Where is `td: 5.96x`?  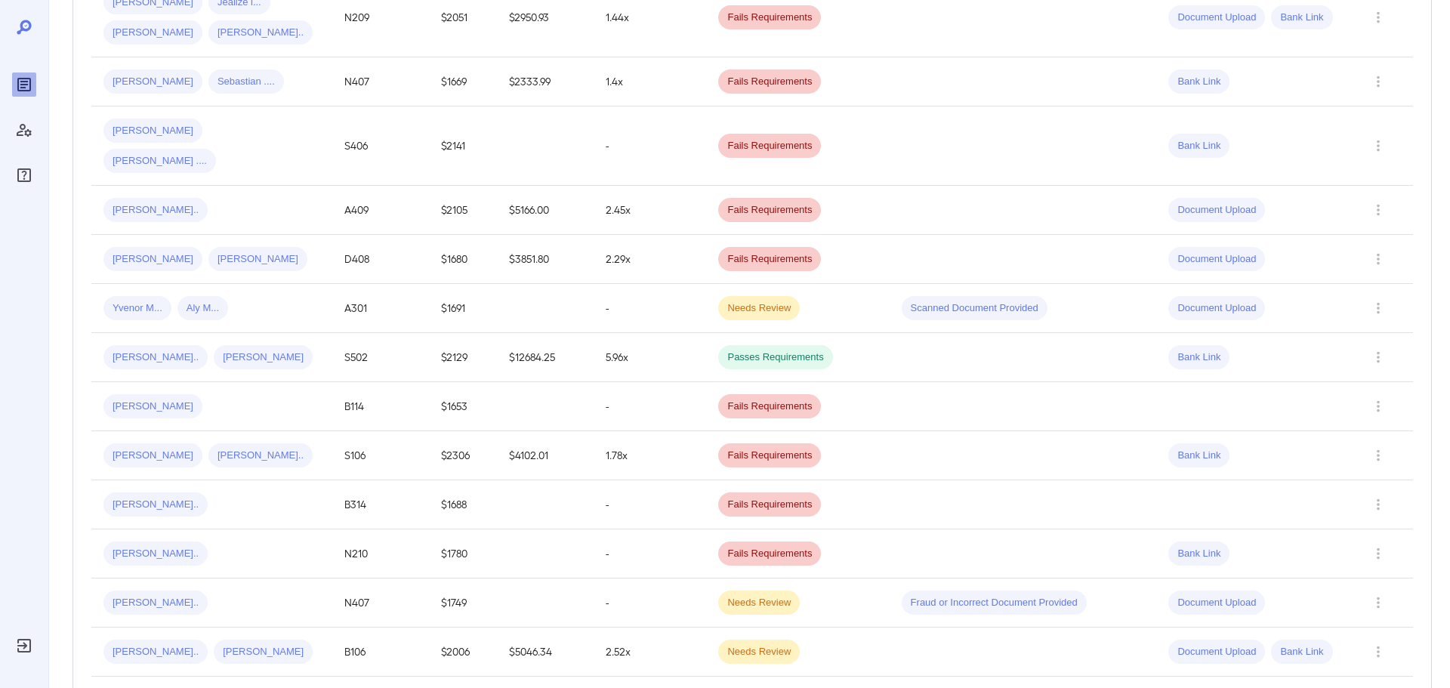 td: 5.96x is located at coordinates (649, 357).